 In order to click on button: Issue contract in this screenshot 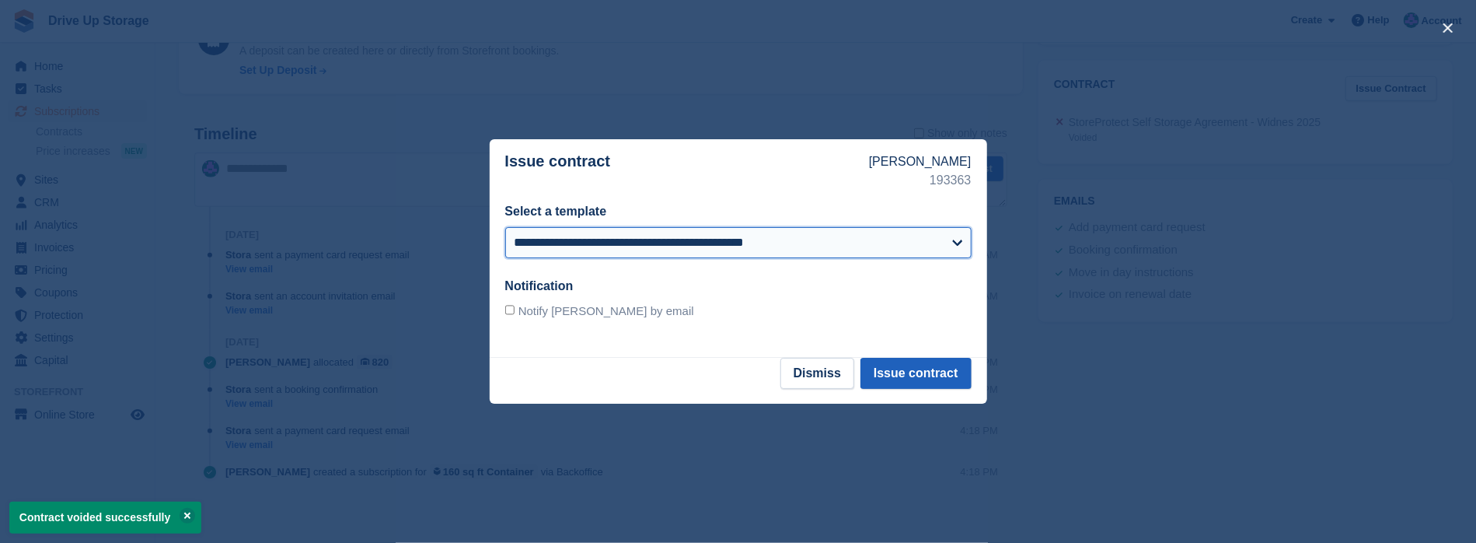, I will do `click(916, 373)`.